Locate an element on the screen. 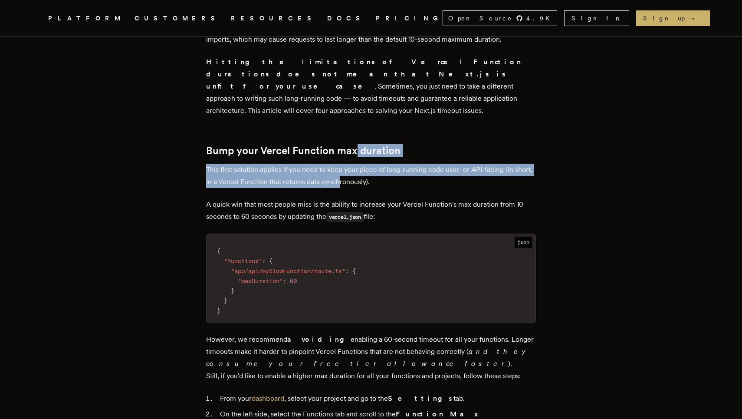 This screenshot has height=419, width=742. h2: Bump your Vercel Function max duration is located at coordinates (371, 151).